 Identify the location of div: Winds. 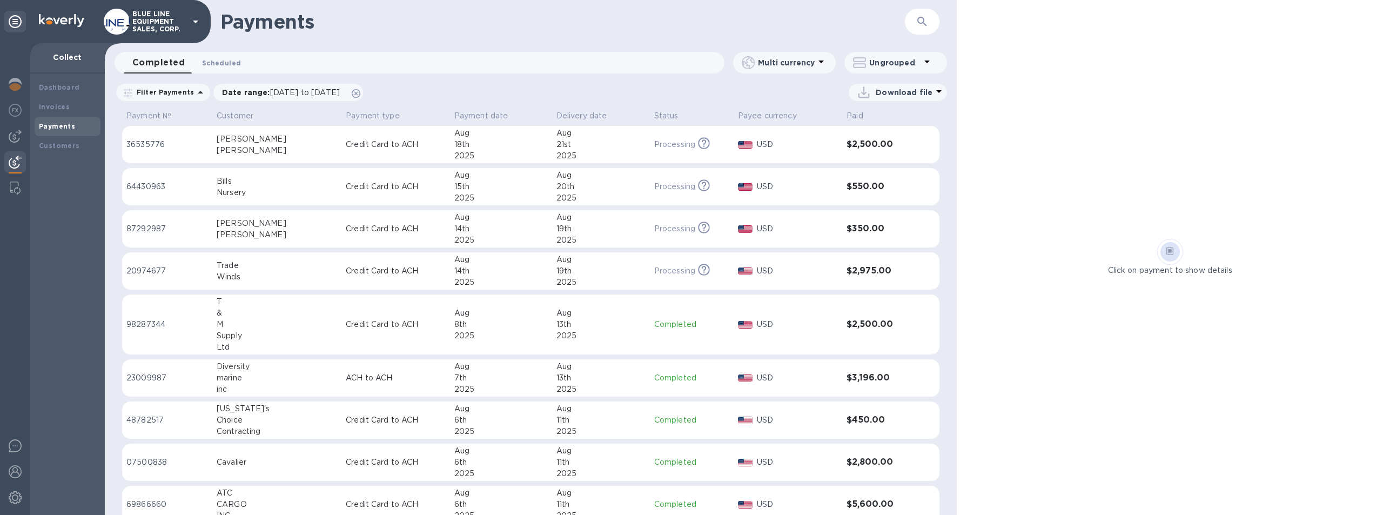
(277, 277).